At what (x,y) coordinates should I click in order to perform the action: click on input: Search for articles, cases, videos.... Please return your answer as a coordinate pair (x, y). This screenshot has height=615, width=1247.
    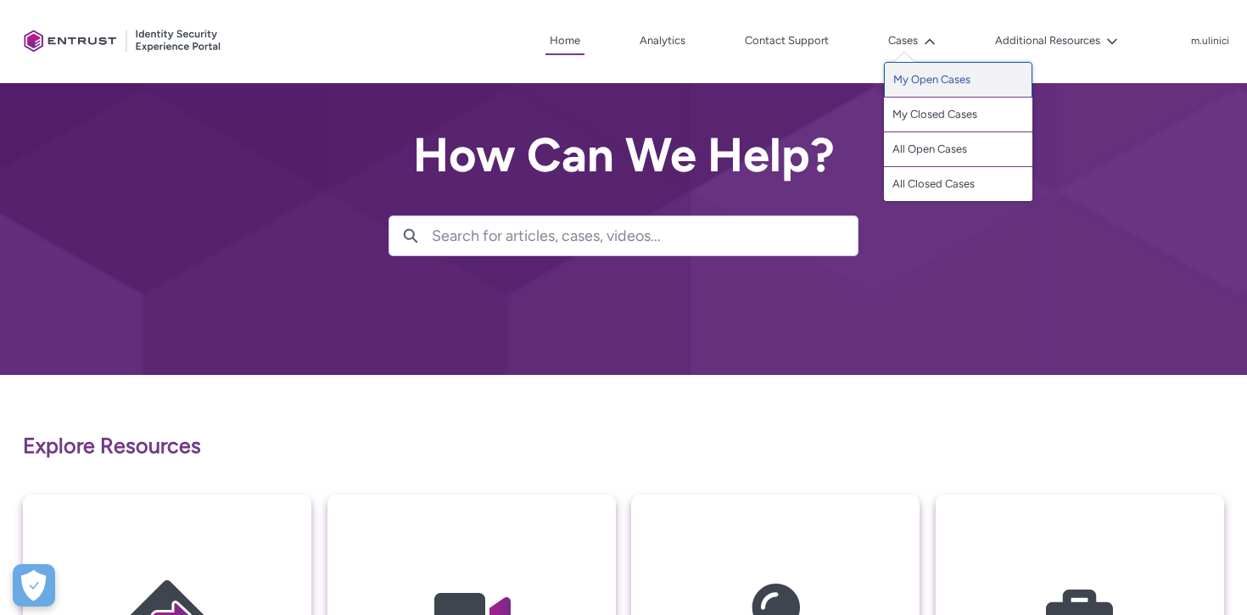
    Looking at the image, I should click on (645, 236).